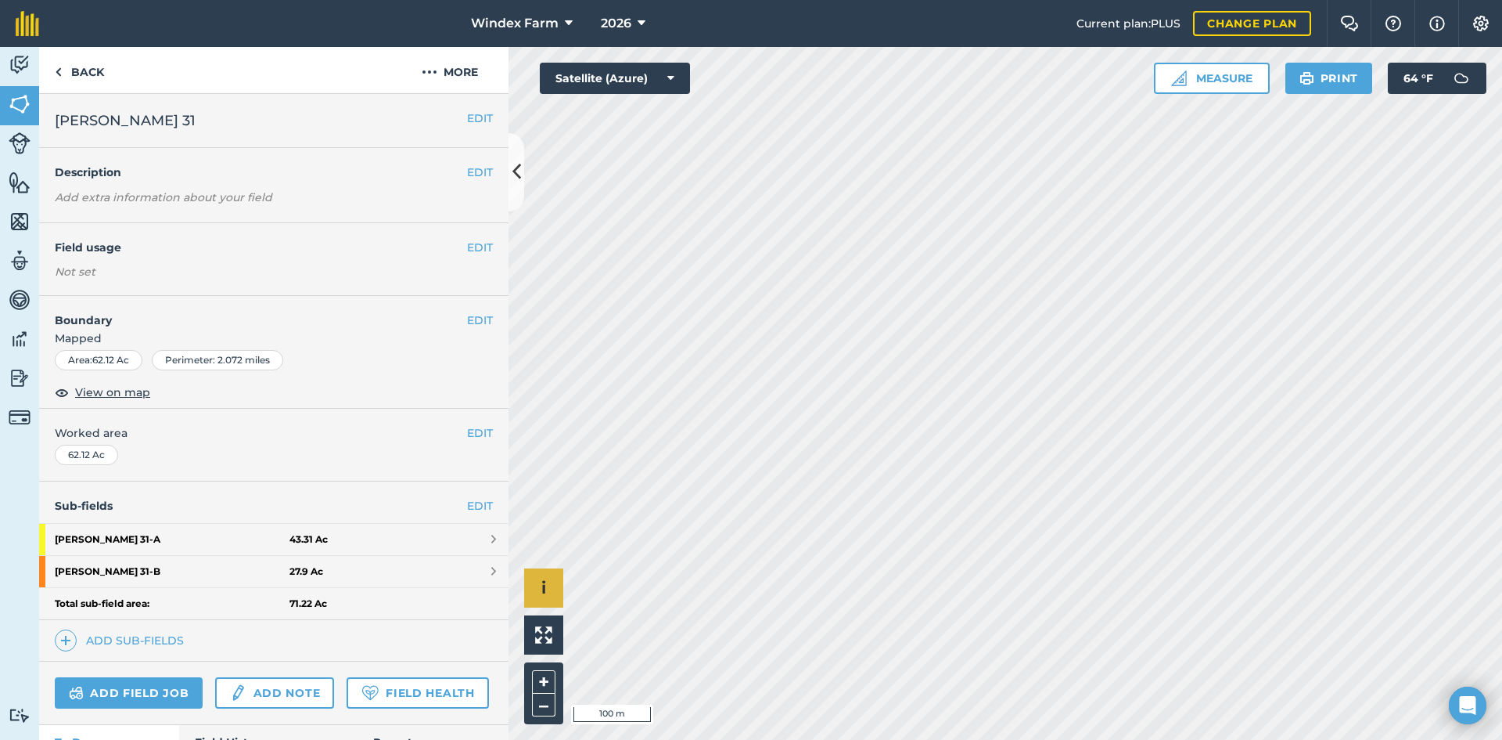 The height and width of the screenshot is (740, 1502). Describe the element at coordinates (306, 571) in the screenshot. I see `strong: 27.9 Ac` at that location.